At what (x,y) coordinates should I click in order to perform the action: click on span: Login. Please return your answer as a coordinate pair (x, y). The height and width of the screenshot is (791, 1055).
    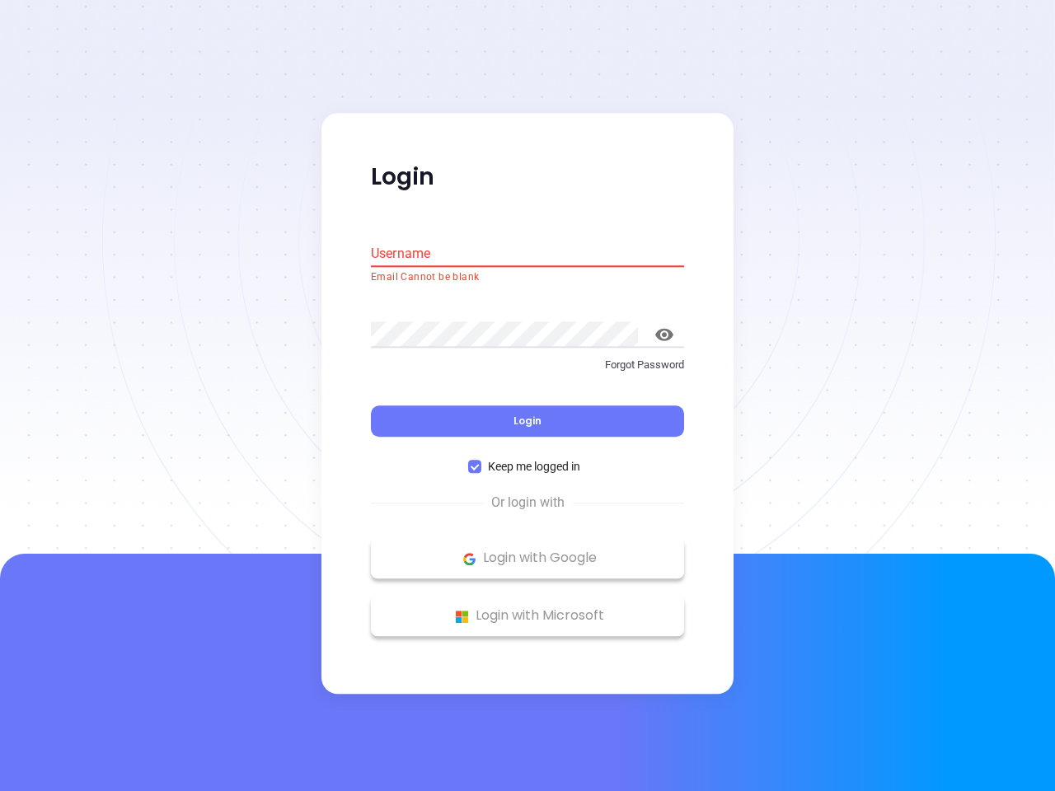
    Looking at the image, I should click on (527, 421).